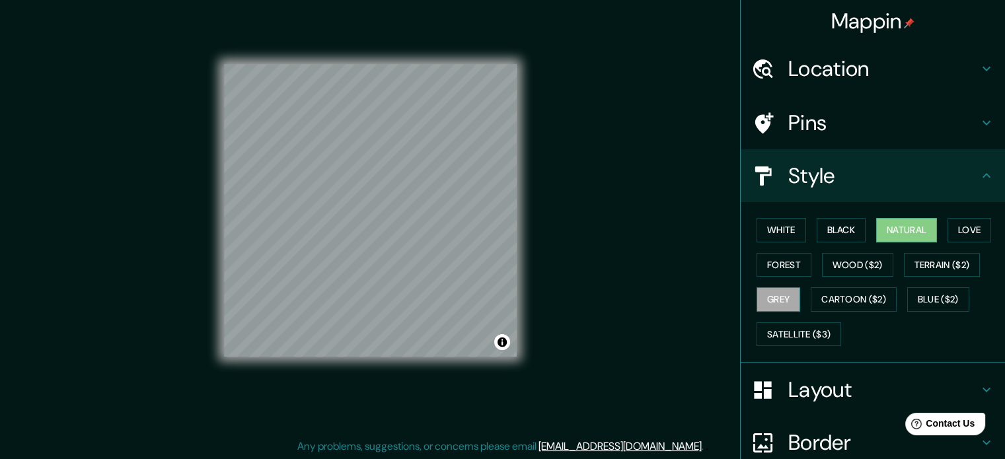 The height and width of the screenshot is (459, 1005). Describe the element at coordinates (799, 334) in the screenshot. I see `button: Satellite ($3)` at that location.